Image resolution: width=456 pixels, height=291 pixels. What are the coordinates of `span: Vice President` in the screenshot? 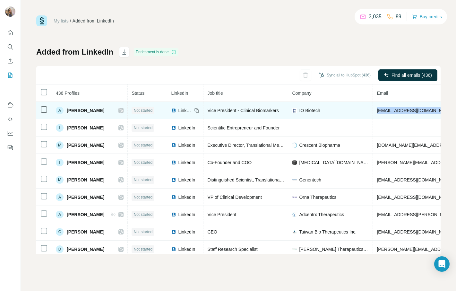 It's located at (222, 214).